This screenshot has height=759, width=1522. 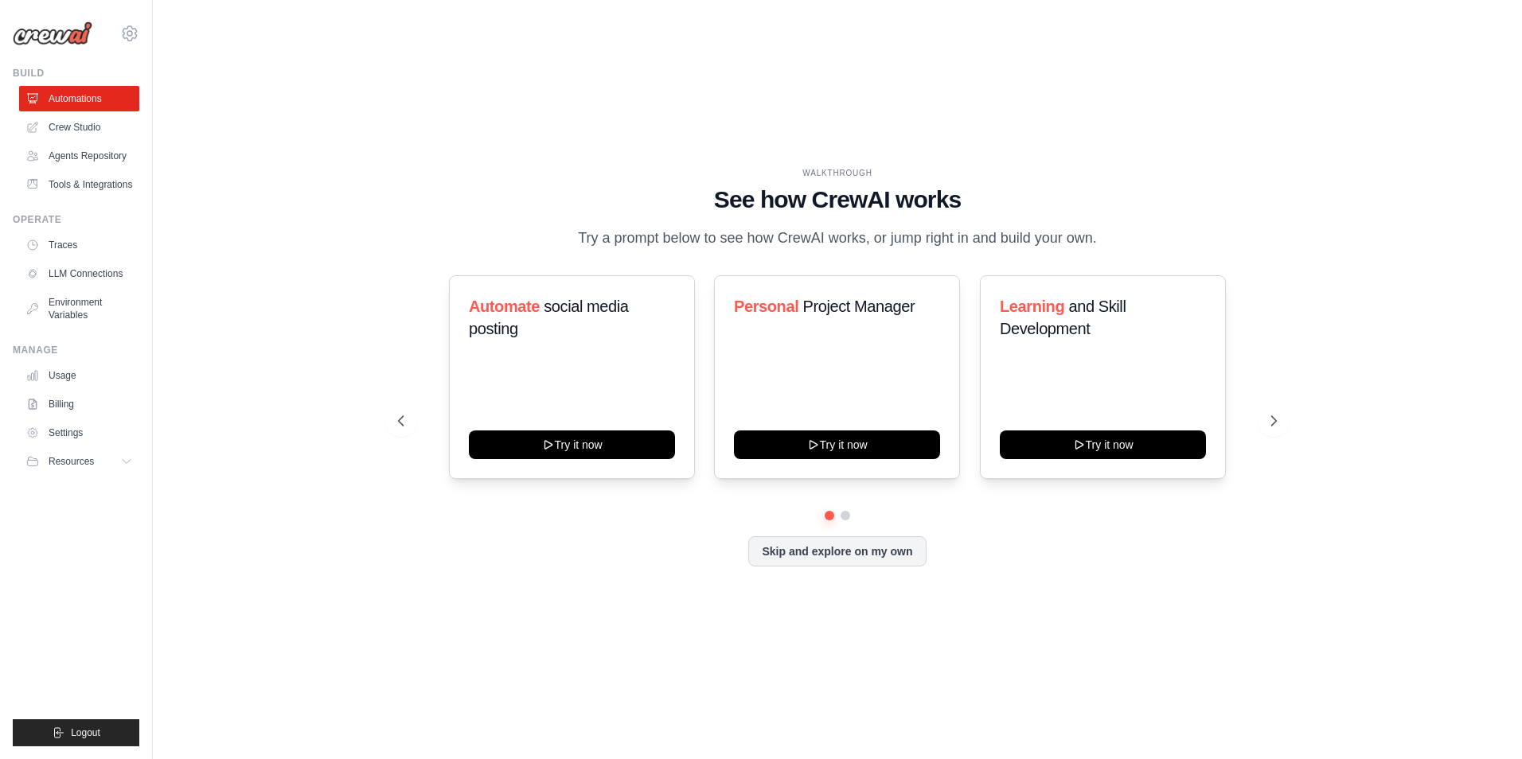 I want to click on a: Environment Variables, so click(x=79, y=309).